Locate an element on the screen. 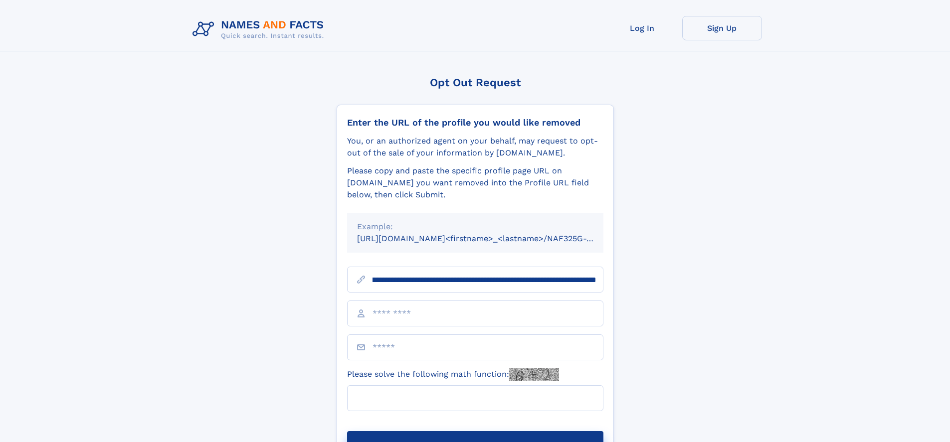 This screenshot has height=442, width=950. div: Opt Out Request is located at coordinates (475, 82).